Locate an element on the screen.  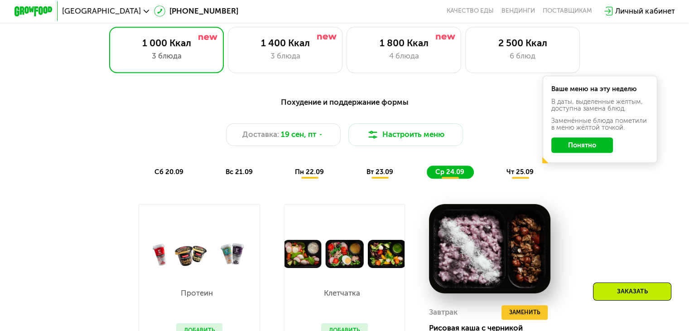
div: 1 400 Ккал is located at coordinates (285, 43).